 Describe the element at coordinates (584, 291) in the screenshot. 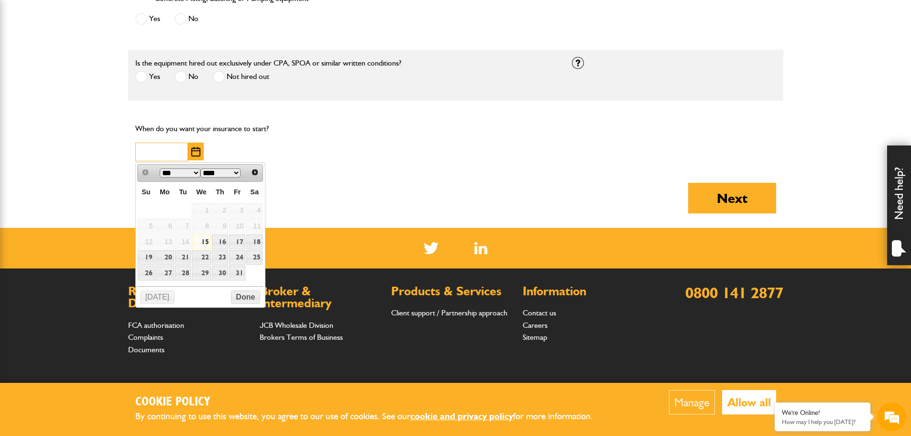

I see `h2: Information` at that location.